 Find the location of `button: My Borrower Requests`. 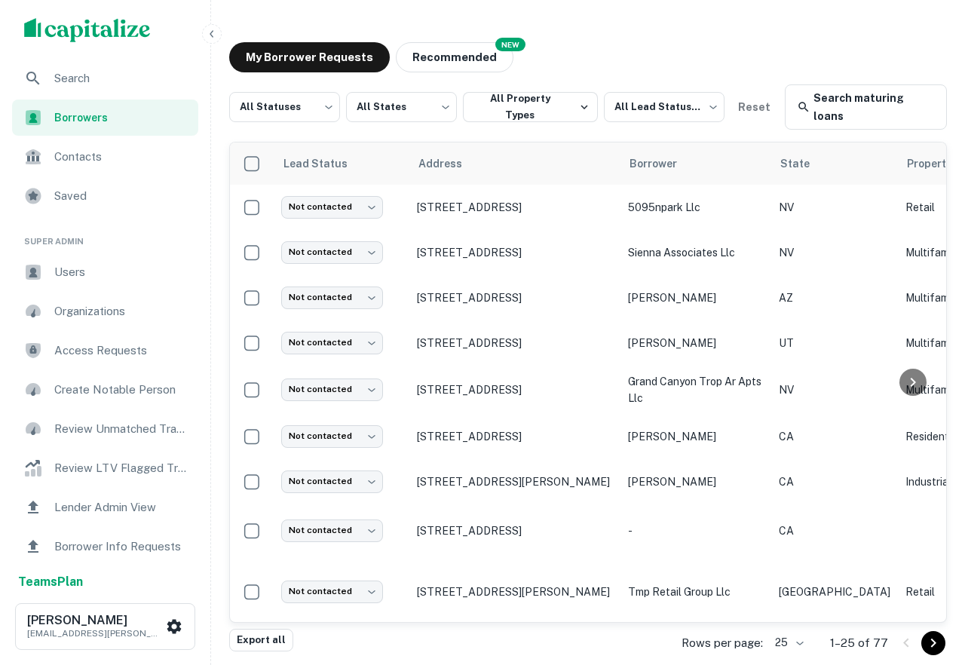

button: My Borrower Requests is located at coordinates (309, 57).